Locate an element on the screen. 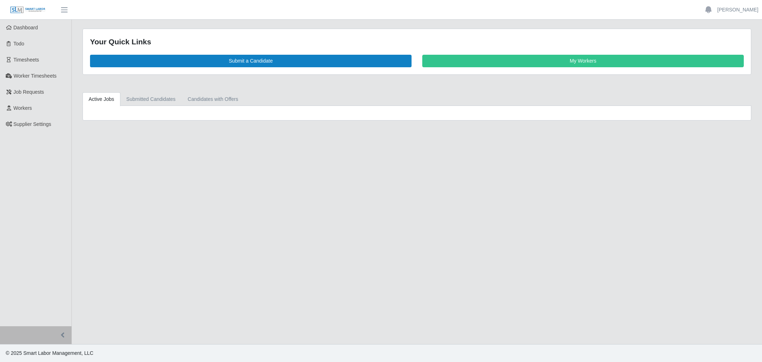 This screenshot has width=762, height=362. a: Submitted Candidates is located at coordinates (151, 99).